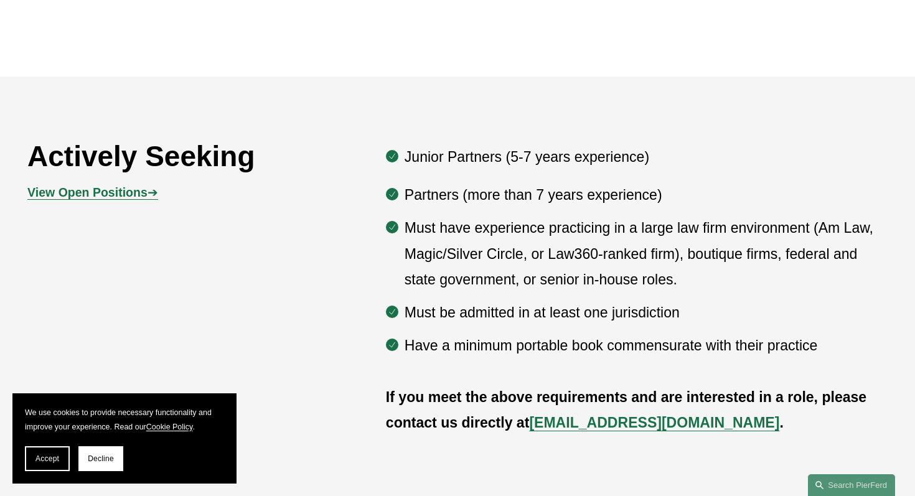 This screenshot has width=915, height=496. What do you see at coordinates (170, 157) in the screenshot?
I see `h2: Actively Seeking` at bounding box center [170, 157].